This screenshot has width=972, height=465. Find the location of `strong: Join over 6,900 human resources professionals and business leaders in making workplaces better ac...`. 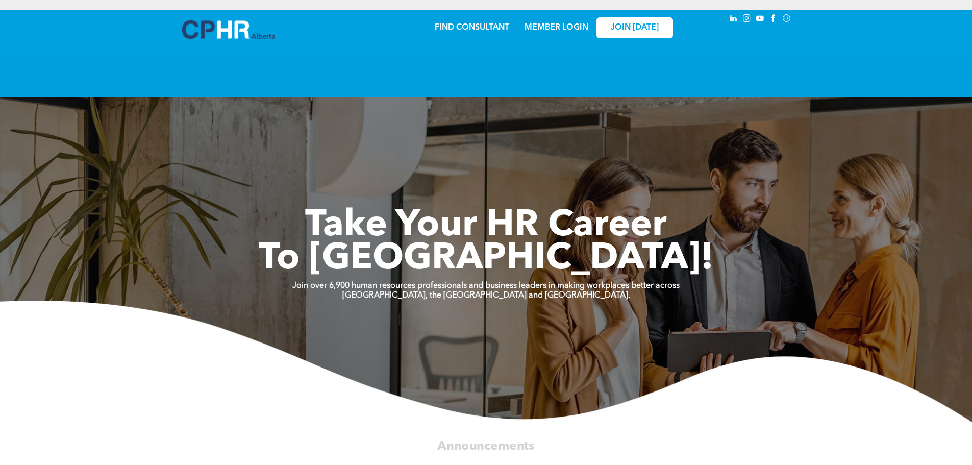

strong: Join over 6,900 human resources professionals and business leaders in making workplaces better ac... is located at coordinates (486, 286).